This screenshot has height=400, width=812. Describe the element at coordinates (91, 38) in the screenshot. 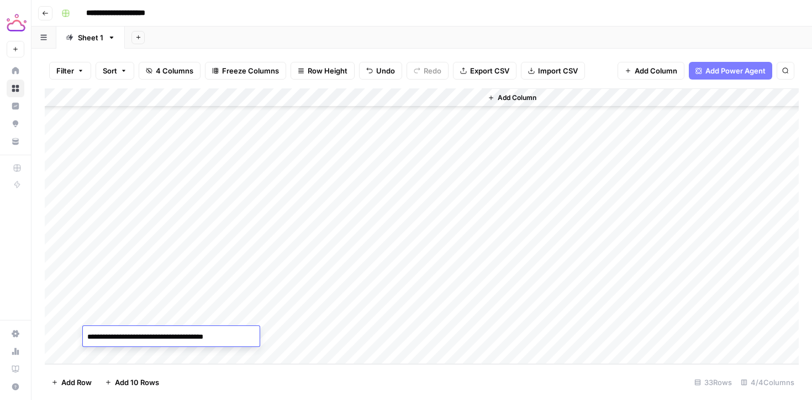

I see `div: Sheet 1` at that location.